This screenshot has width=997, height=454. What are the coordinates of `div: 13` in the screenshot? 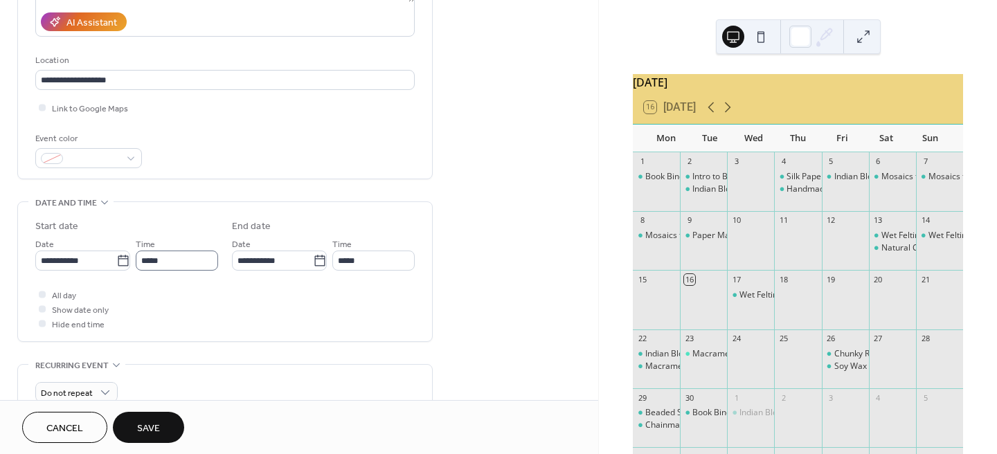 It's located at (878, 220).